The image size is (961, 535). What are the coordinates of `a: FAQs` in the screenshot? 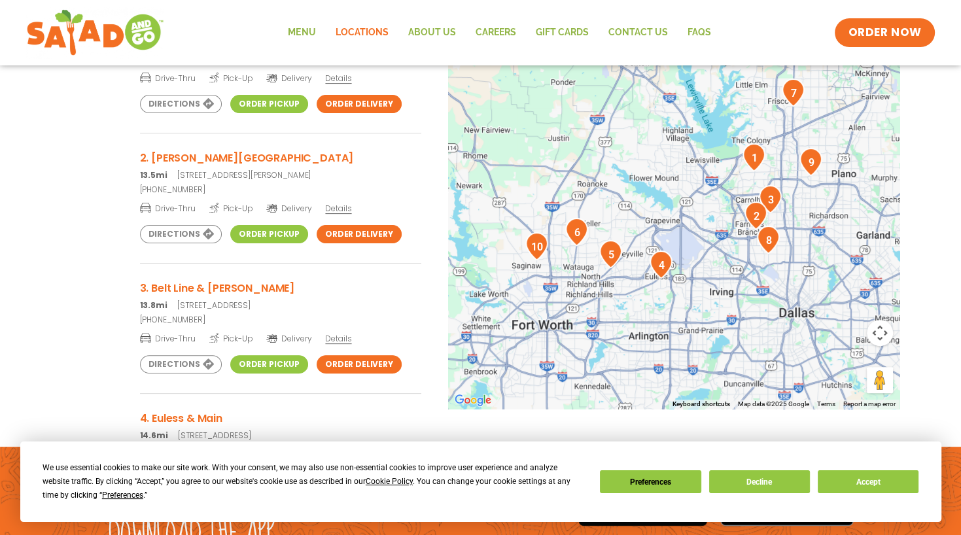 It's located at (699, 33).